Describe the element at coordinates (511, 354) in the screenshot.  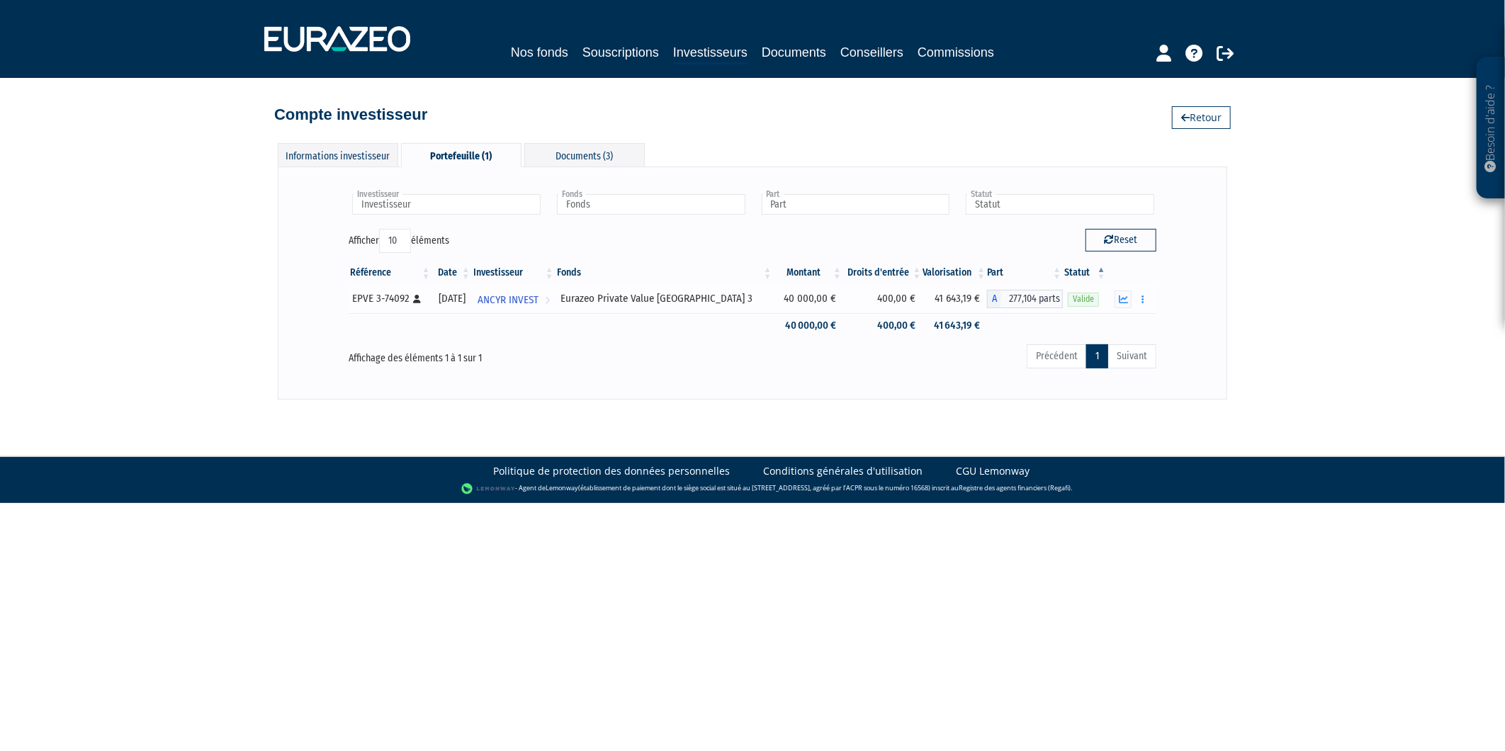
I see `div: Affichage des éléments 1 à 1 sur 1` at that location.